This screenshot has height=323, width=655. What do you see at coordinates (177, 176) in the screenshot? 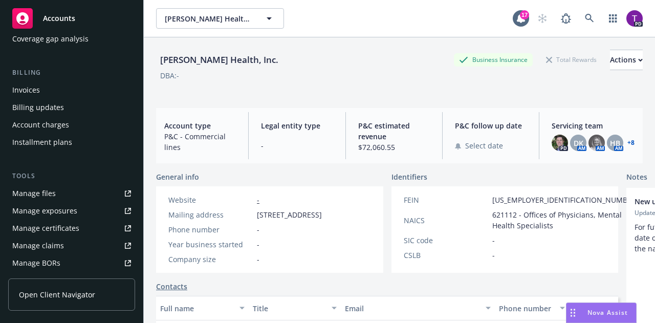
I see `span: General info` at bounding box center [177, 176].